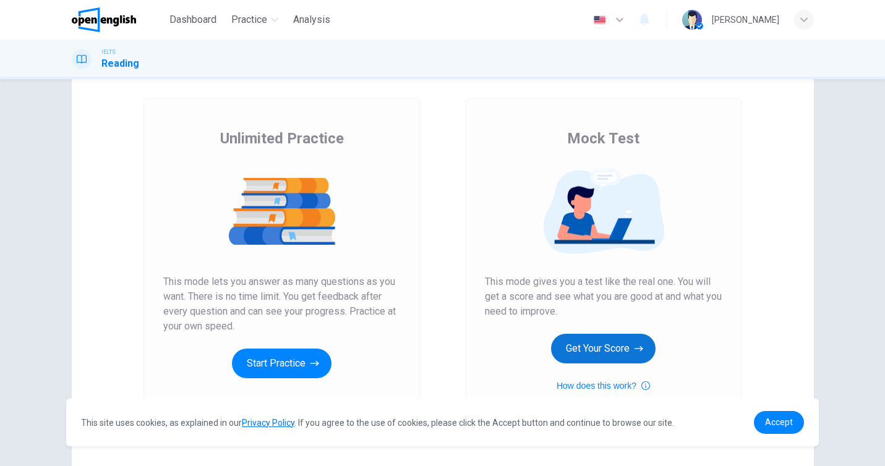  What do you see at coordinates (193, 20) in the screenshot?
I see `span: Dashboard` at bounding box center [193, 20].